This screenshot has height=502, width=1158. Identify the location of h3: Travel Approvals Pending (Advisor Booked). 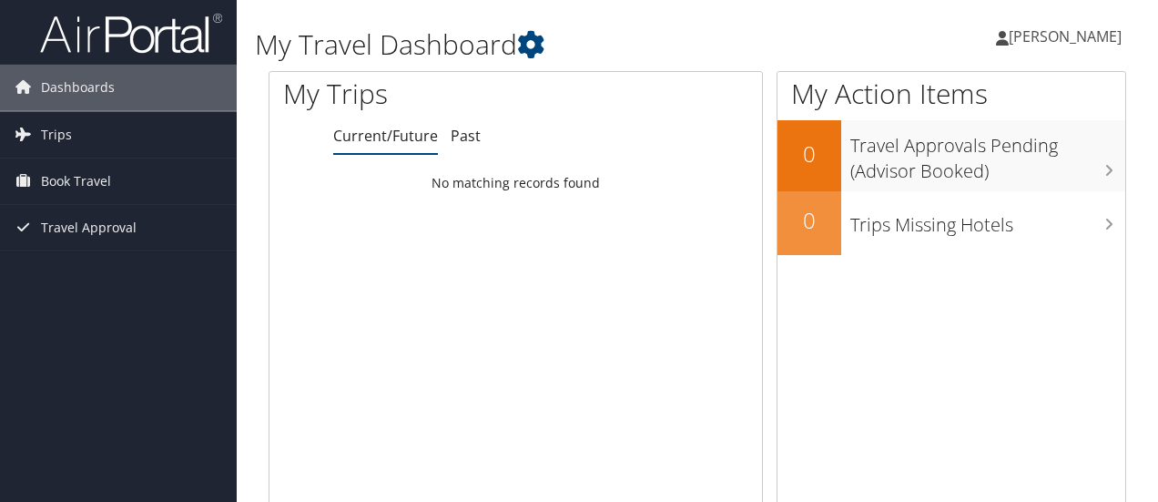
(988, 154).